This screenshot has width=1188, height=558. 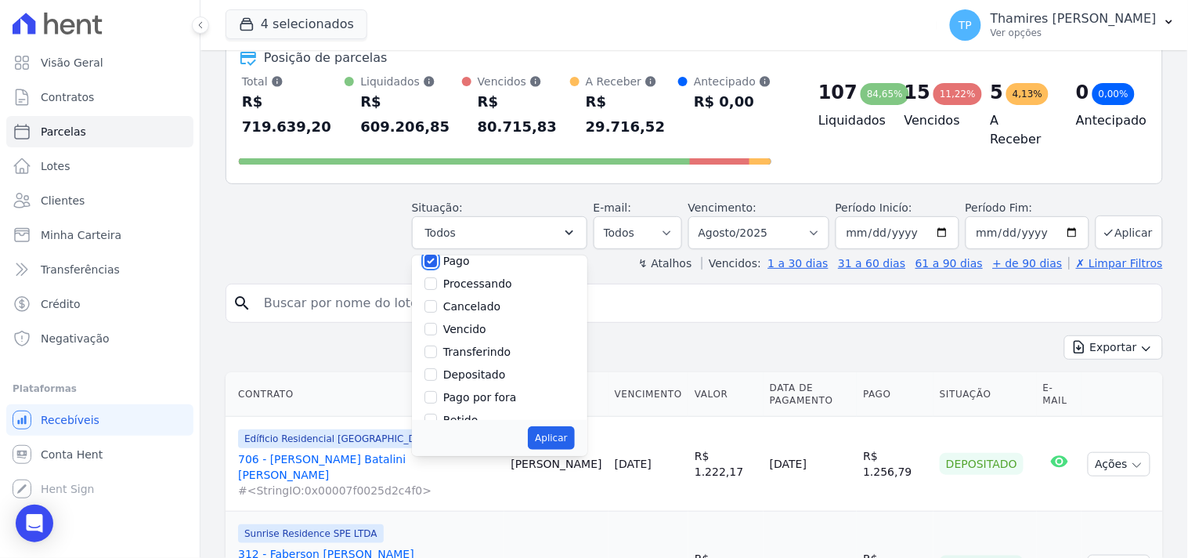 I want to click on a: 1 a 30 dias, so click(x=798, y=263).